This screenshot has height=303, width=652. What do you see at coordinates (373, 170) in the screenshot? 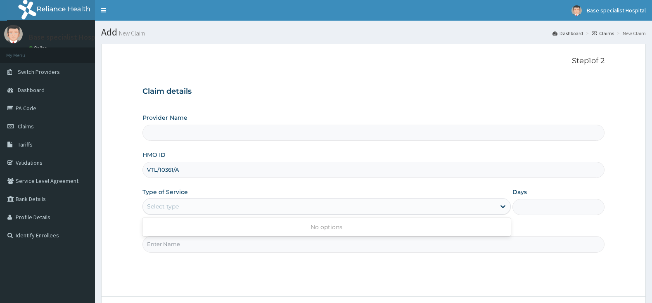
I see `input: Enter HMO ID` at bounding box center [373, 170].